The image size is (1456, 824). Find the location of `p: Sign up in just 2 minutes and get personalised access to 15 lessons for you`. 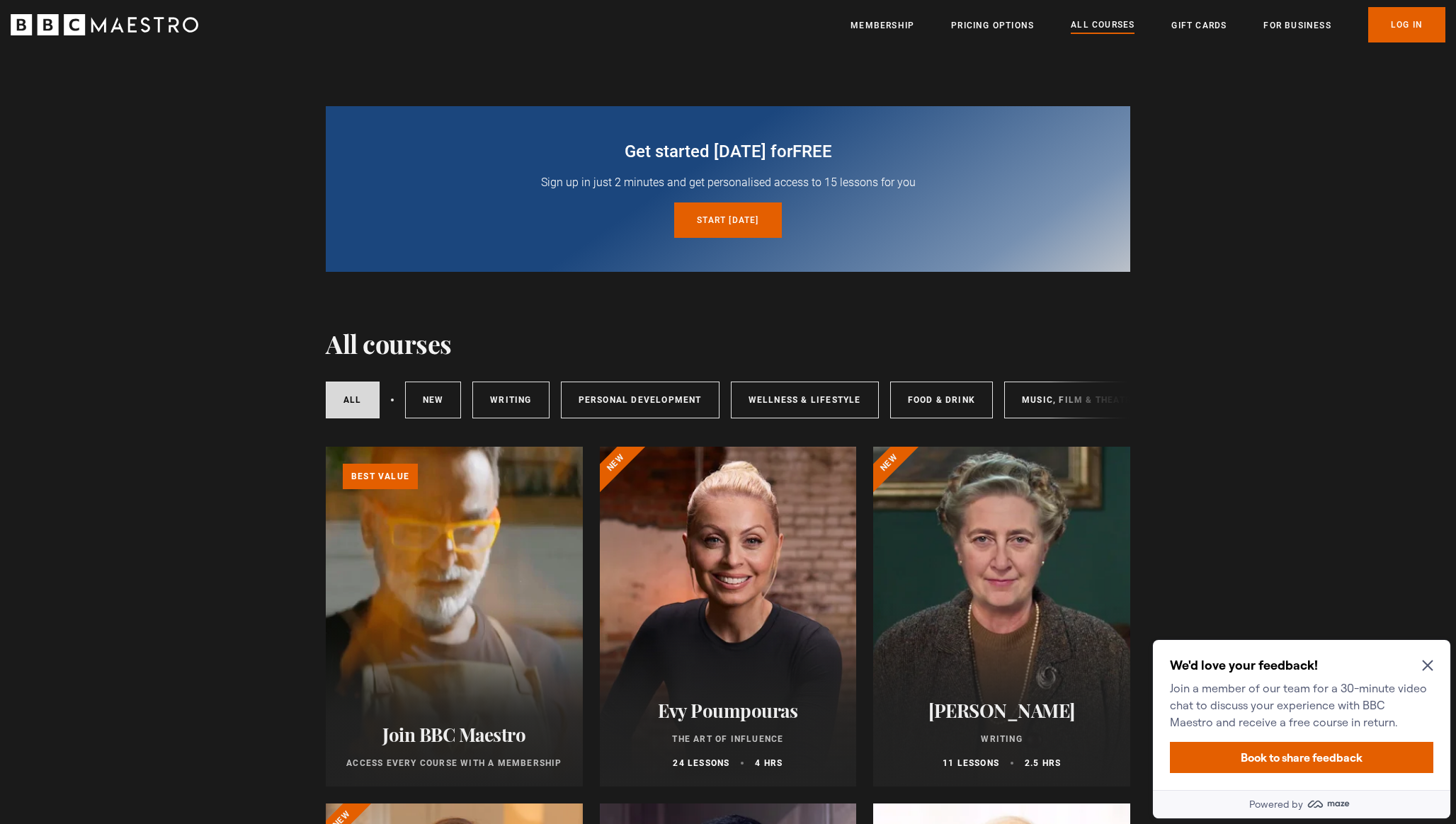

p: Sign up in just 2 minutes and get personalised access to 15 lessons for you is located at coordinates (728, 183).